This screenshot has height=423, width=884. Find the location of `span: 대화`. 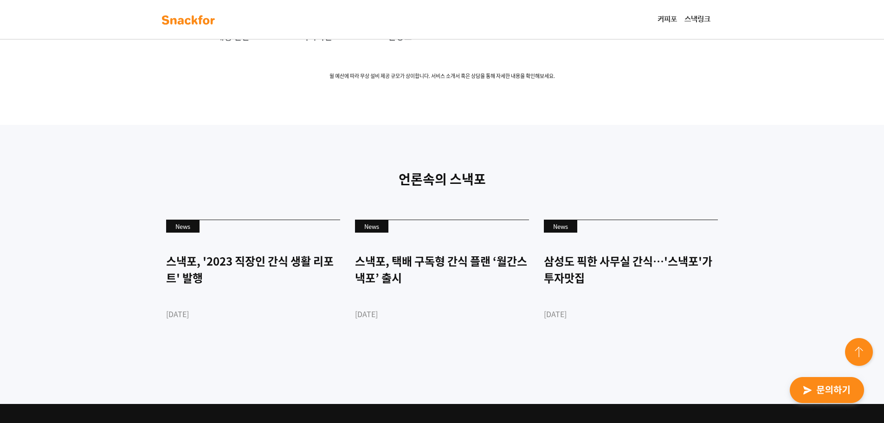

span: 대화 is located at coordinates (90, 312).